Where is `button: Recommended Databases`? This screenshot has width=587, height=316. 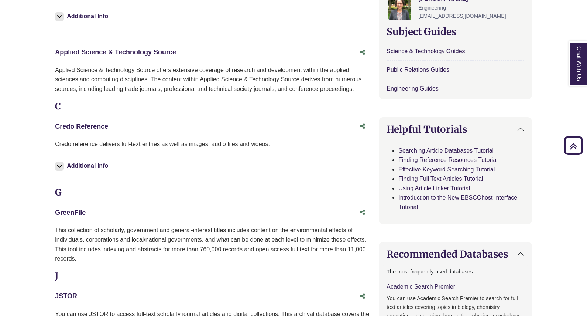 button: Recommended Databases is located at coordinates (455, 254).